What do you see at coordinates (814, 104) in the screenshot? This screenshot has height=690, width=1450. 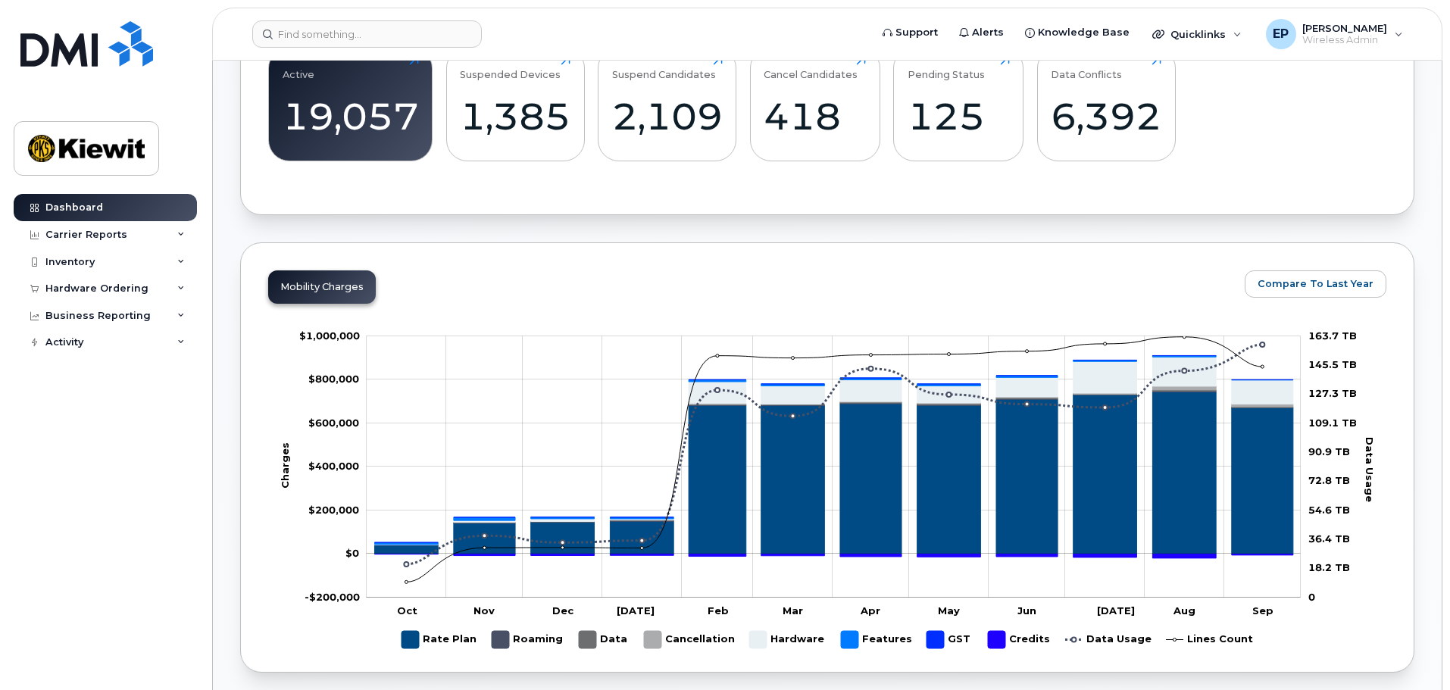 I see `a: Cancel Candidates418` at bounding box center [814, 104].